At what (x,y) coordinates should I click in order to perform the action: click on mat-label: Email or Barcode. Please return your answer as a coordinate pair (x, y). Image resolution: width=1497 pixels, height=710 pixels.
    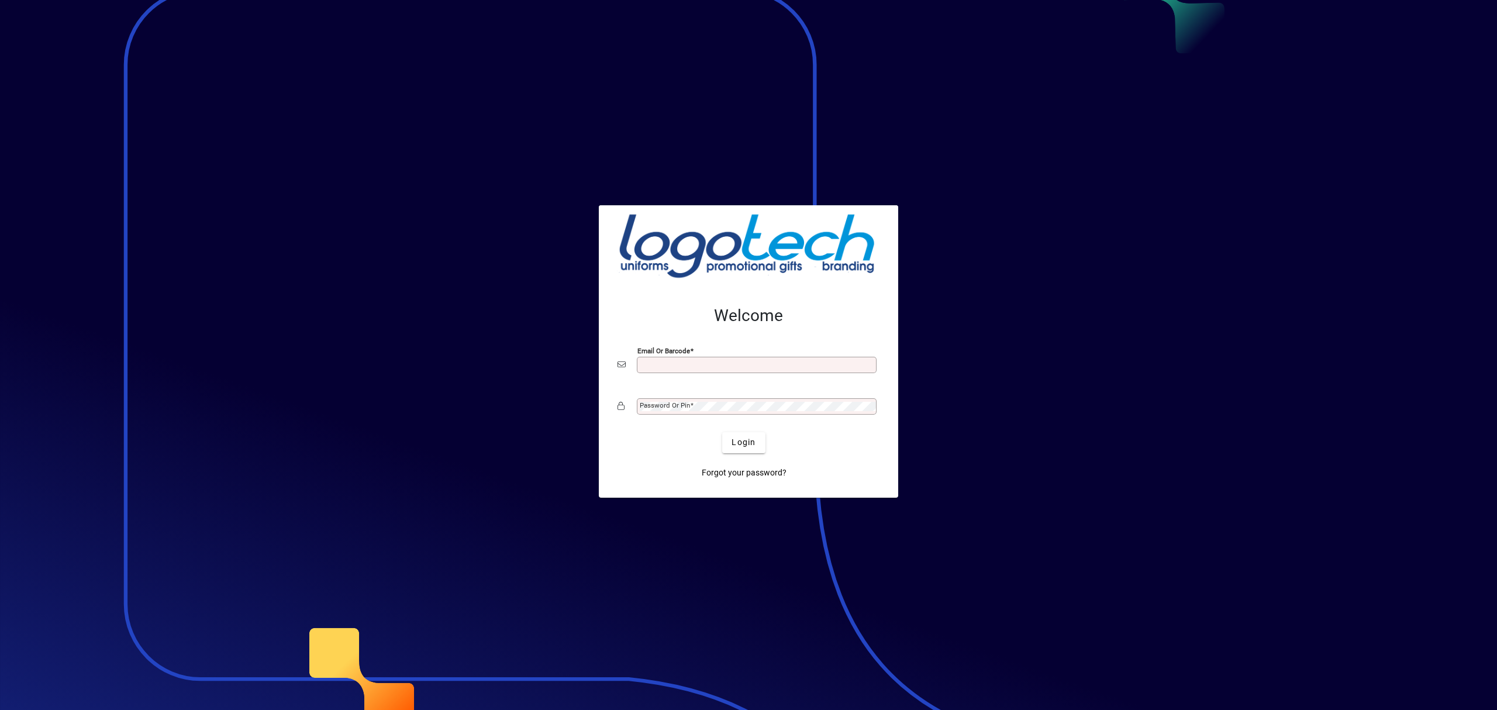
    Looking at the image, I should click on (664, 350).